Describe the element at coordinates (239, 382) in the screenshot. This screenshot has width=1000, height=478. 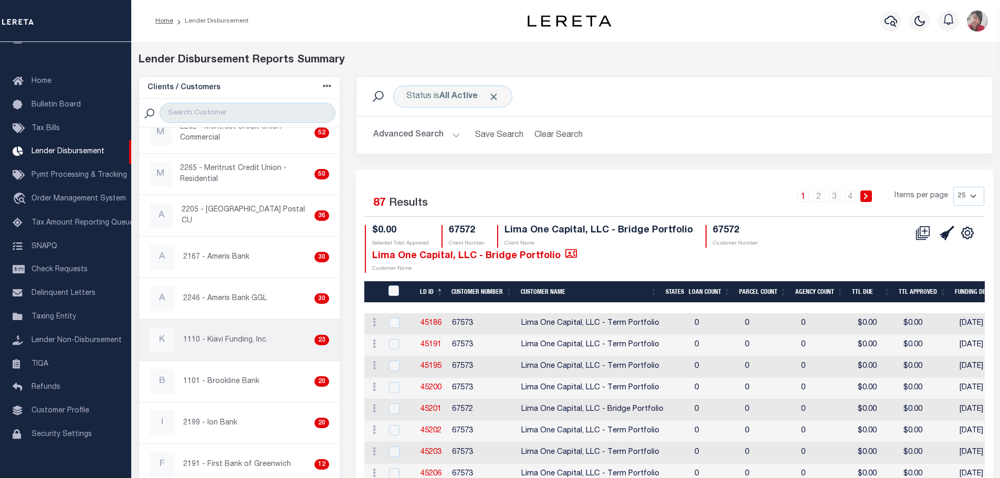
I see `a: B1101 - Brookline Bank20` at that location.